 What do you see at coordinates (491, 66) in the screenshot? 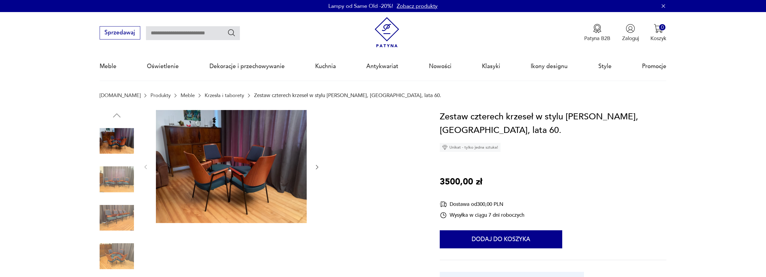
I see `a: Klasyki` at bounding box center [491, 66].